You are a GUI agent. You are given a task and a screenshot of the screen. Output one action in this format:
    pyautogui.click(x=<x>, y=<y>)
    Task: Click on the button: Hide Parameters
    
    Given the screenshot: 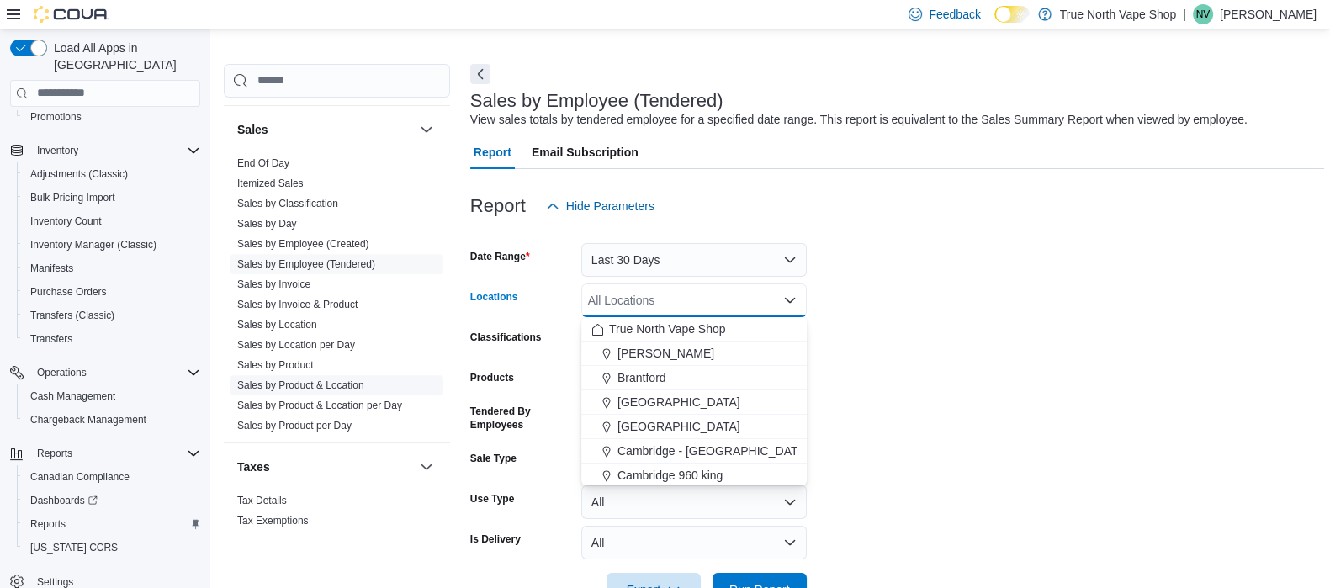 What is the action you would take?
    pyautogui.click(x=600, y=206)
    